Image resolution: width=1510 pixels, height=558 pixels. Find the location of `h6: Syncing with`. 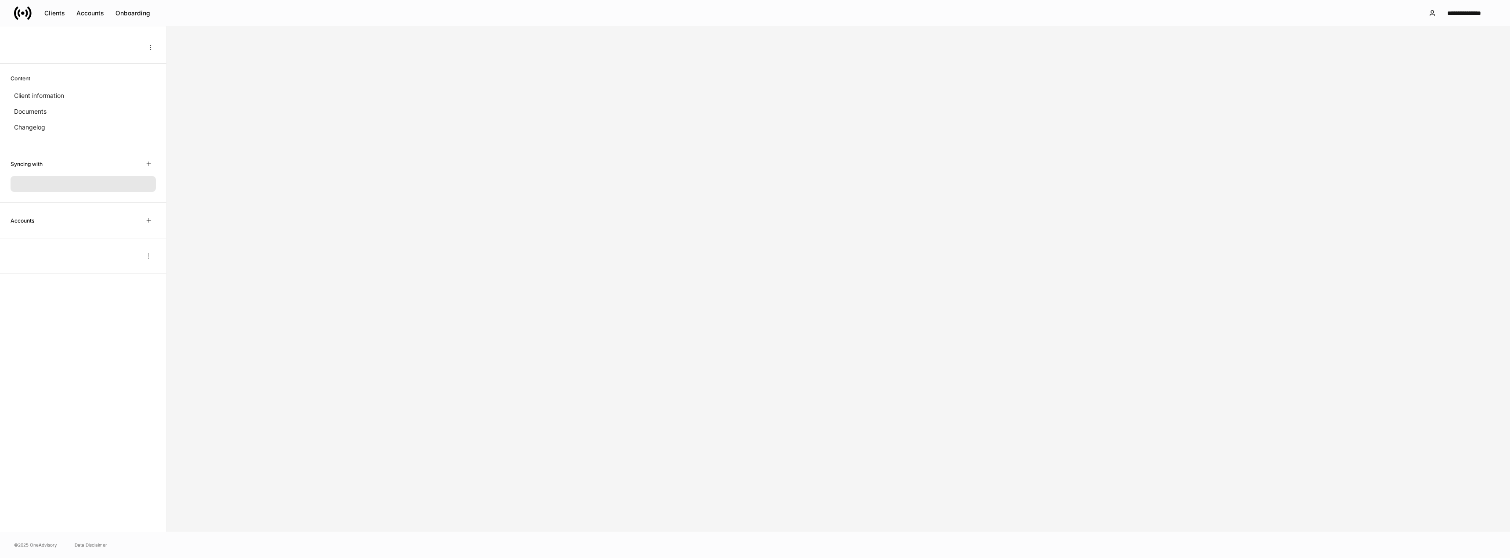

h6: Syncing with is located at coordinates (26, 164).